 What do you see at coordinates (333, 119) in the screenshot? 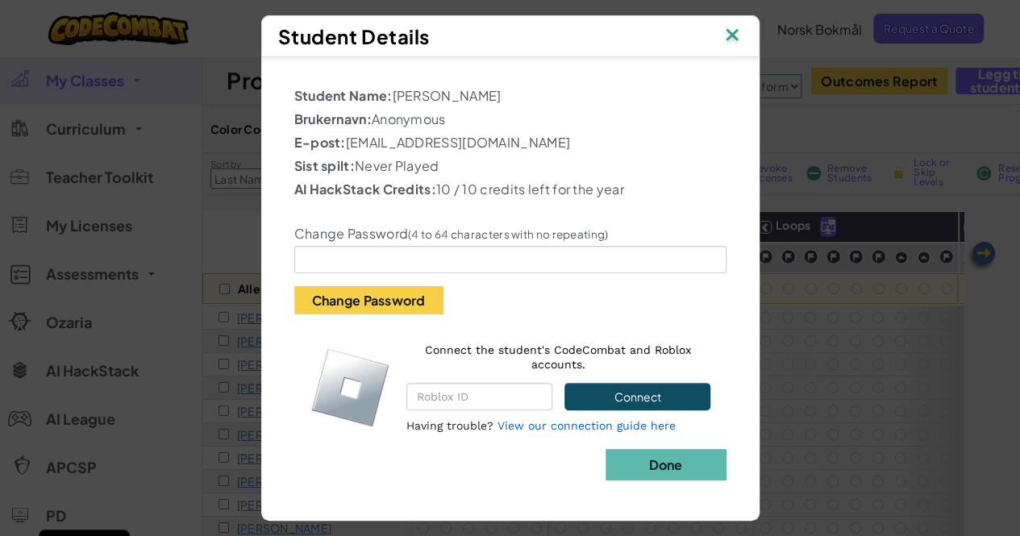
I see `b: Brukernavn:` at bounding box center [333, 119].